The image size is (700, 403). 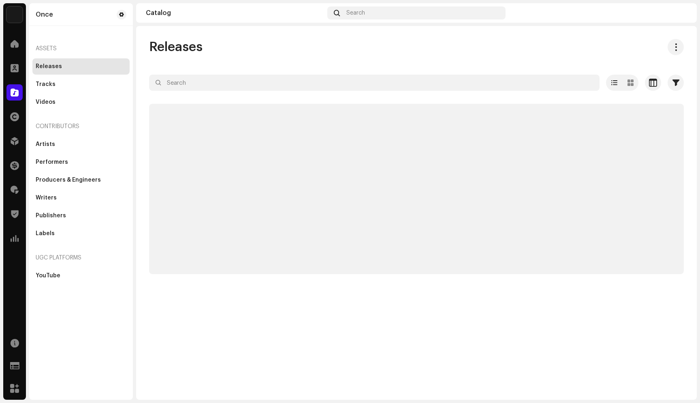 I want to click on div: Labels, so click(x=45, y=233).